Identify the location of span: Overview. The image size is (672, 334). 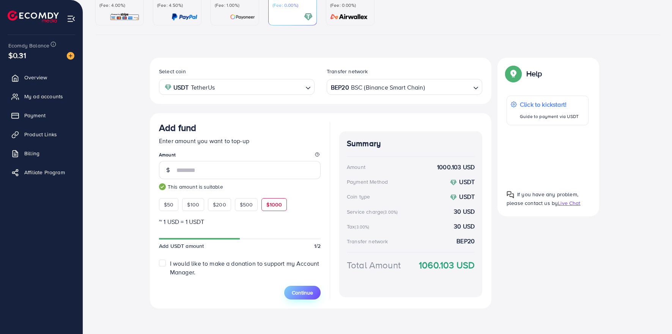
(36, 77).